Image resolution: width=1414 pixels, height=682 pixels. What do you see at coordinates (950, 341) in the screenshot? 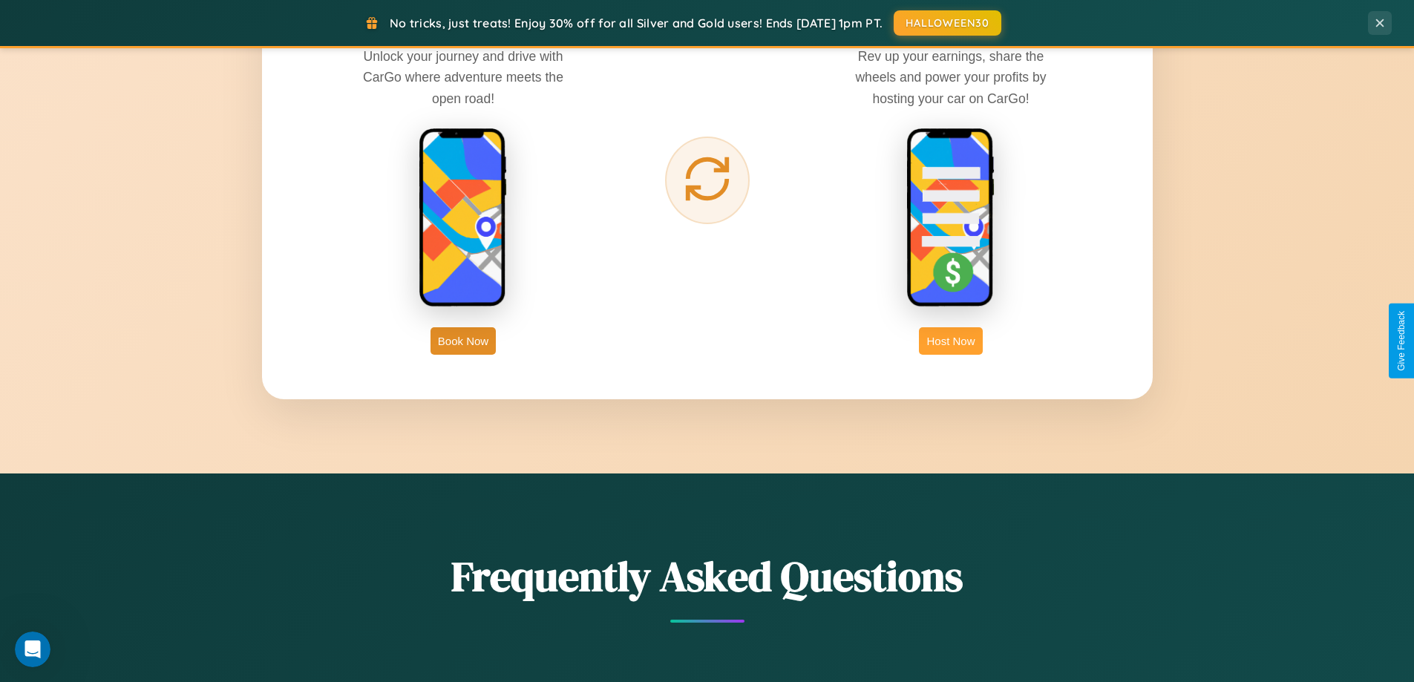
I see `button: Host Now` at bounding box center [950, 341].